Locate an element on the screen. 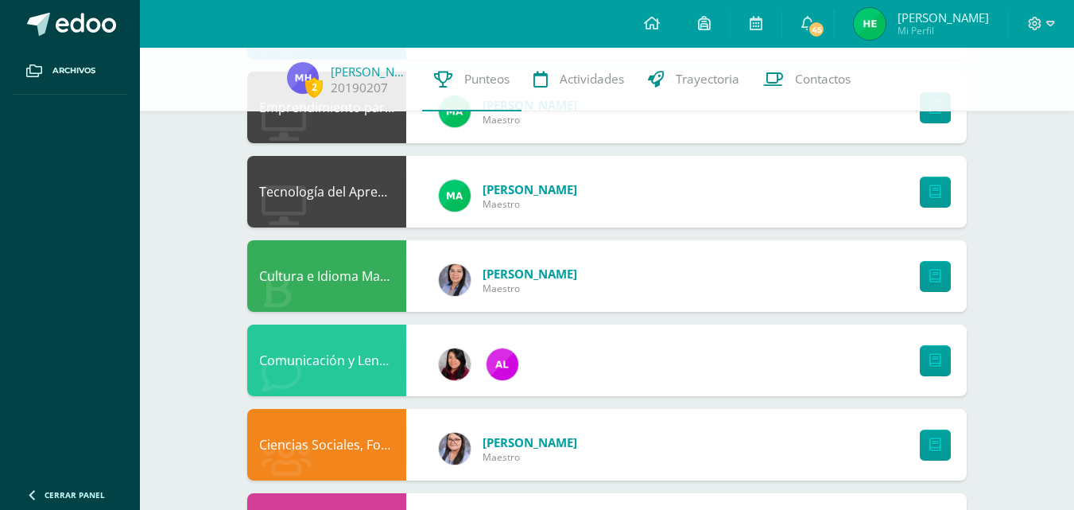  a: Actividades is located at coordinates (579, 80).